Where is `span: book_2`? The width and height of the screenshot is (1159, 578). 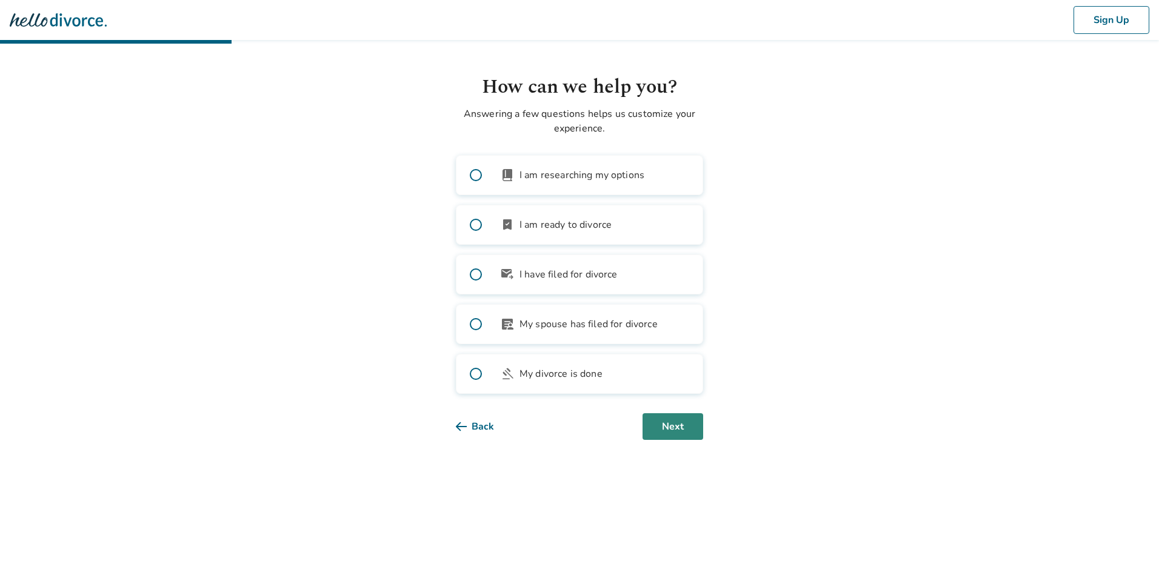
span: book_2 is located at coordinates (507, 175).